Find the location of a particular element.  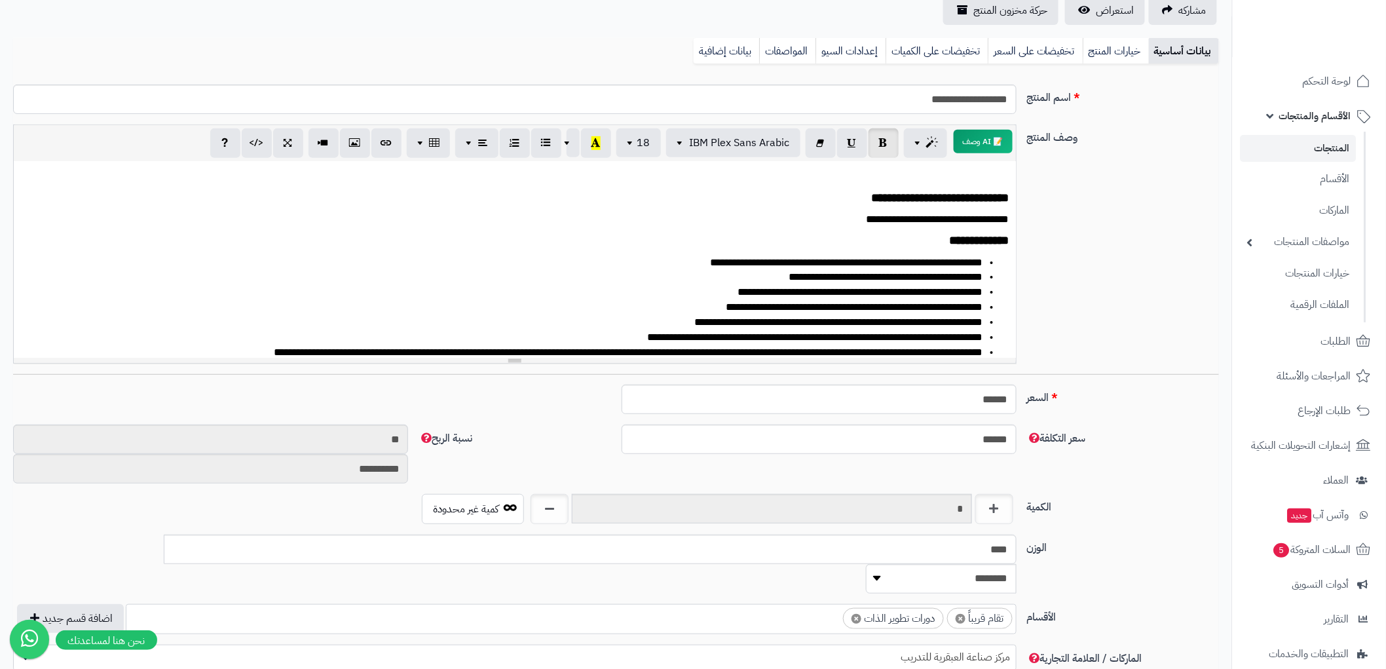

span: جديد is located at coordinates (1300, 516).